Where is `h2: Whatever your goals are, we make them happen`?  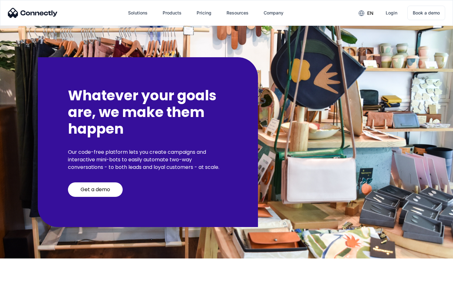 h2: Whatever your goals are, we make them happen is located at coordinates (148, 112).